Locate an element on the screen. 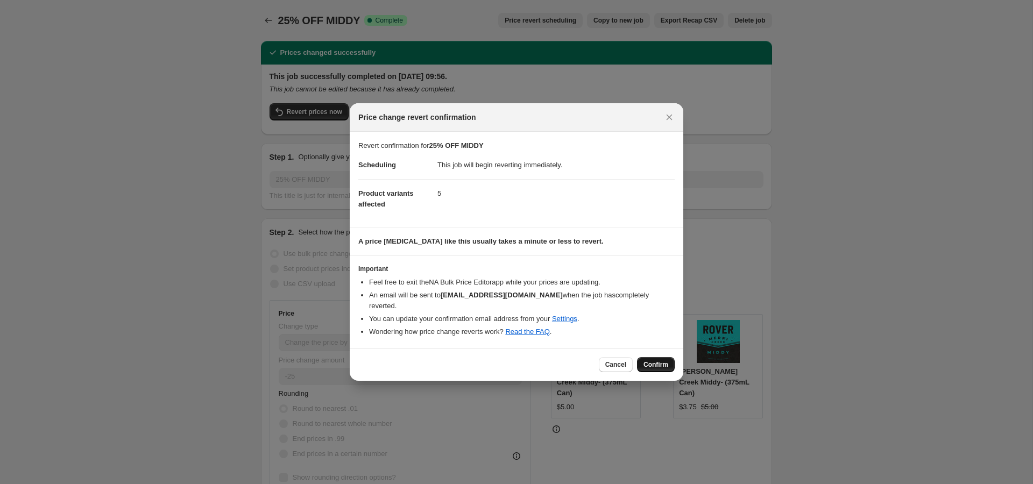 The height and width of the screenshot is (484, 1033). button: Cancel is located at coordinates (615, 365).